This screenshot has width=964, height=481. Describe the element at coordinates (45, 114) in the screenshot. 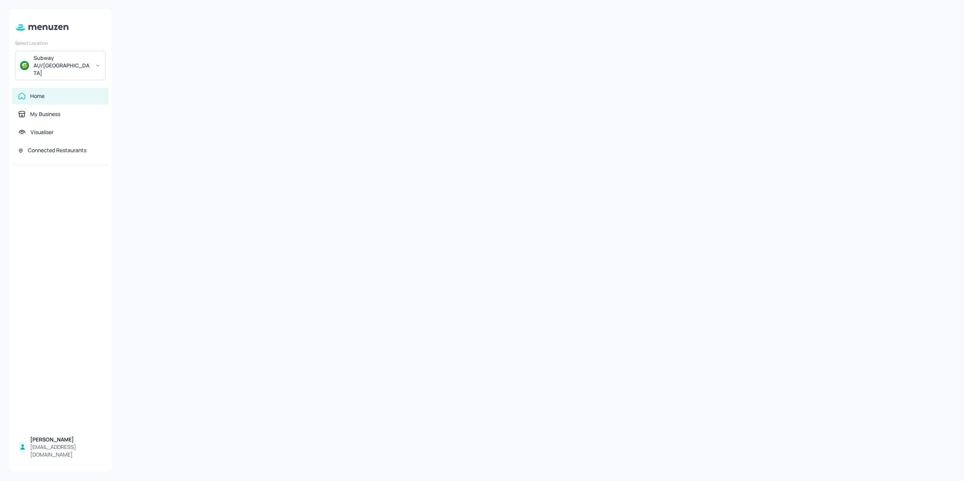

I see `div: My Business` at that location.